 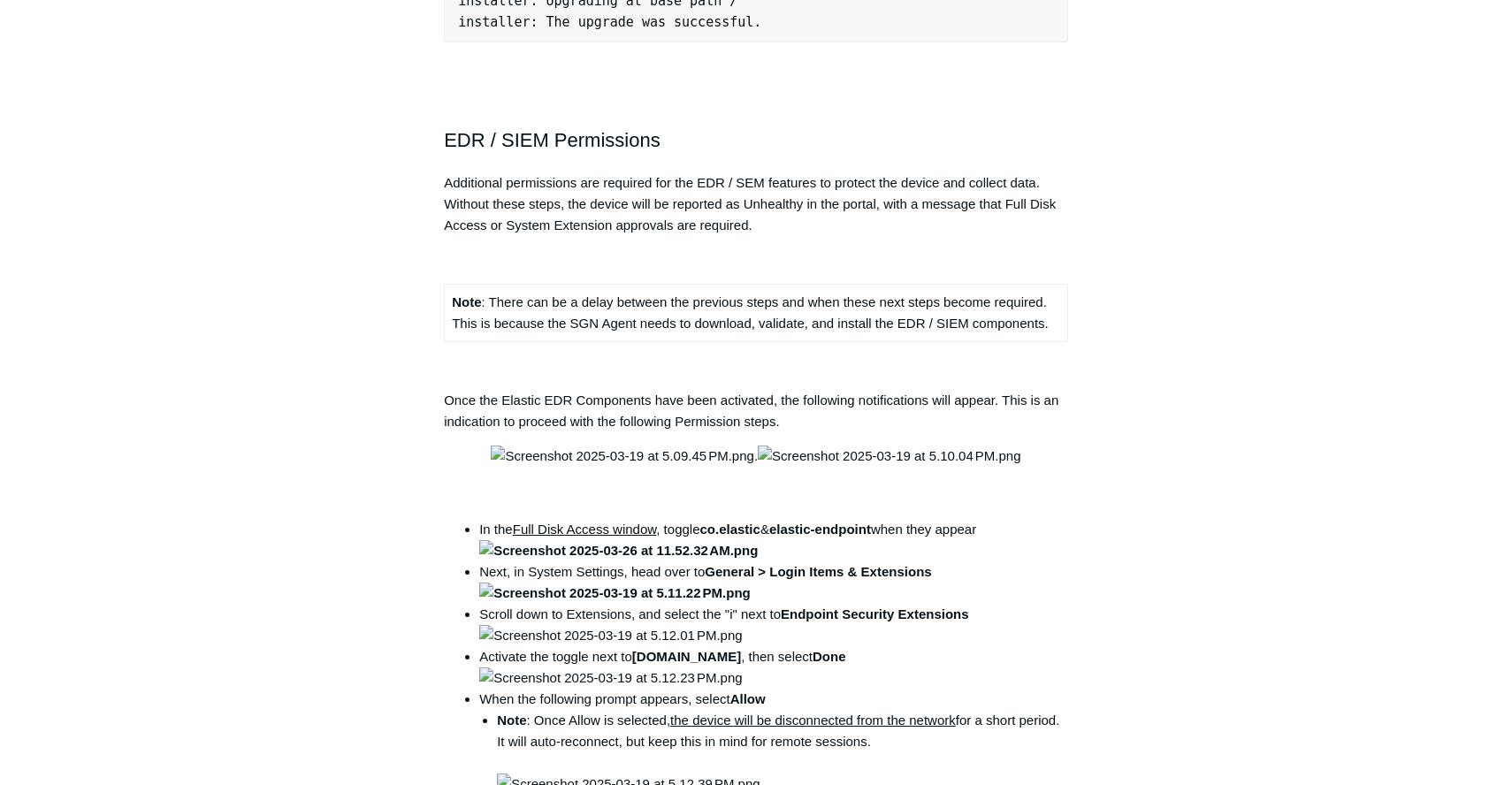 I want to click on img: Screenshot 2025-03-19 at 5.09.45 PM.png, so click(x=621, y=456).